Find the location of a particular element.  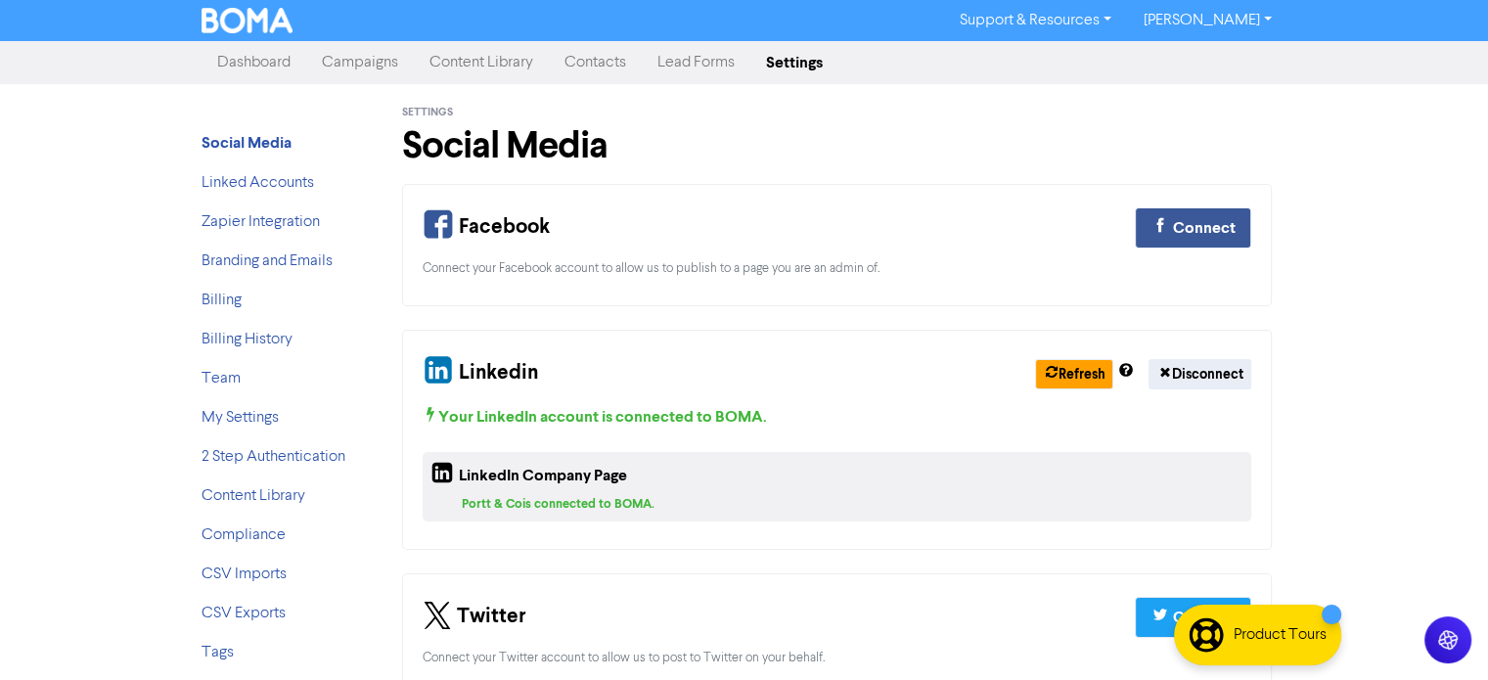

a: Team is located at coordinates (221, 379).